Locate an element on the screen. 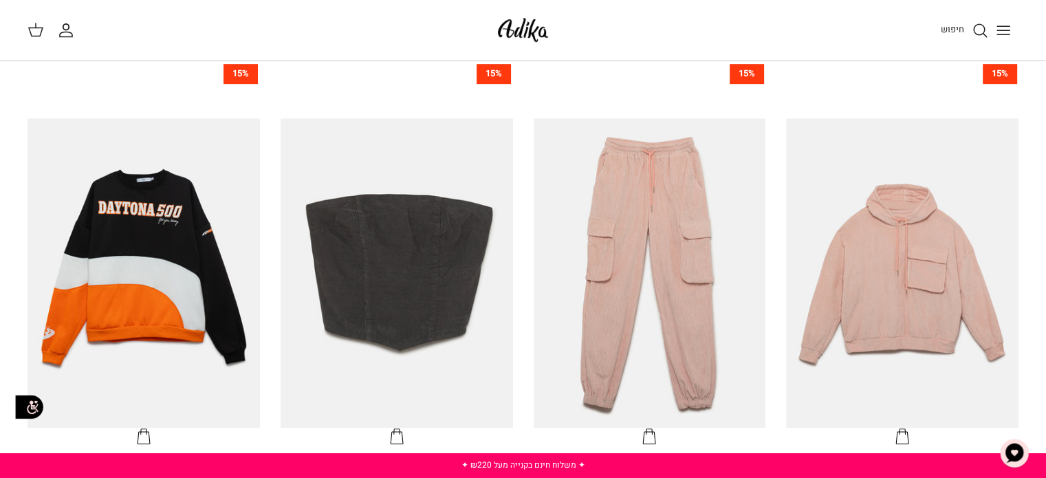 The height and width of the screenshot is (478, 1046). button: Toggle menu is located at coordinates (1004, 30).